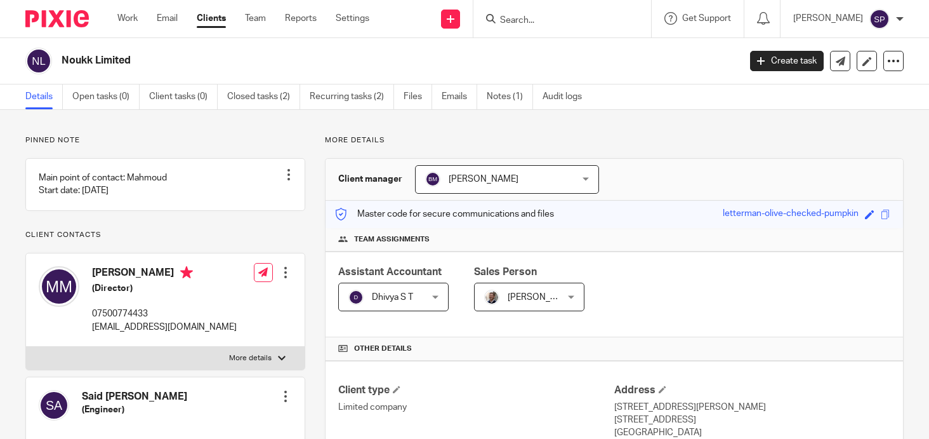 The image size is (929, 439). What do you see at coordinates (352, 96) in the screenshot?
I see `a: Recurring tasks (2)` at bounding box center [352, 96].